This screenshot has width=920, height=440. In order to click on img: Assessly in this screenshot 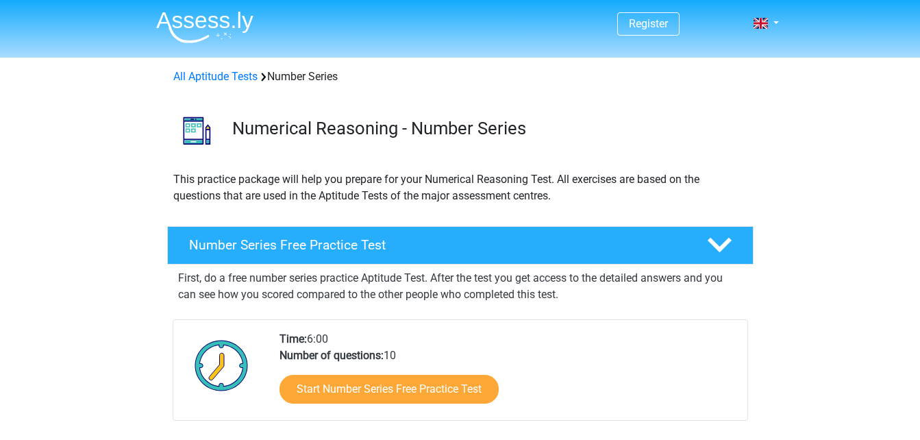, I will do `click(205, 27)`.